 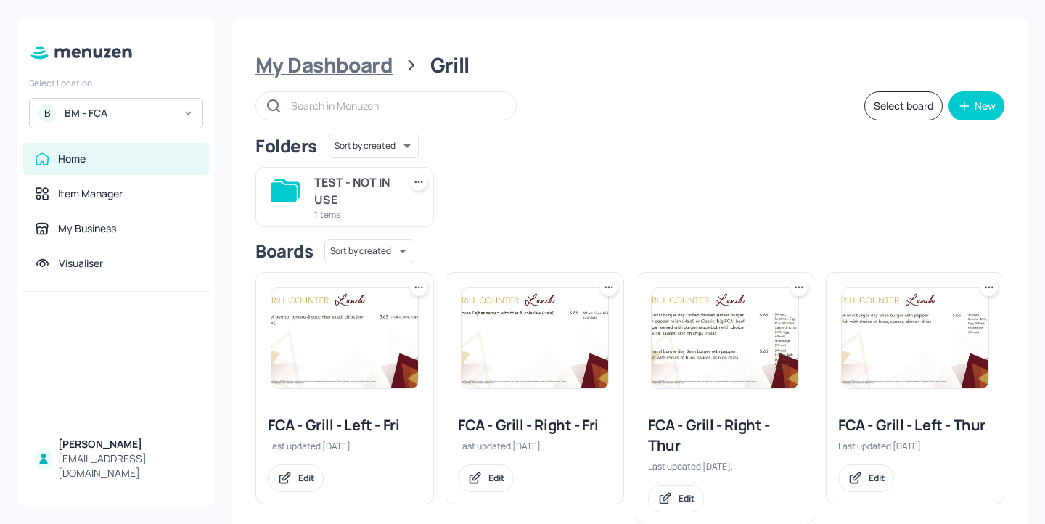 What do you see at coordinates (976, 106) in the screenshot?
I see `button: New` at bounding box center [976, 106].